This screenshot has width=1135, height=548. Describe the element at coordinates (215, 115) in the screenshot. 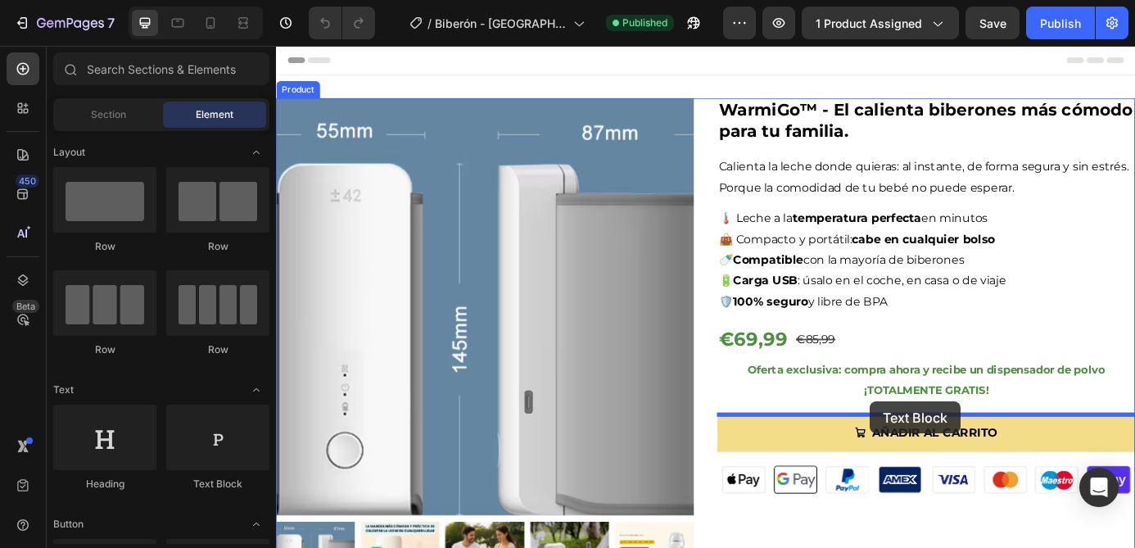

I see `span: Element` at that location.